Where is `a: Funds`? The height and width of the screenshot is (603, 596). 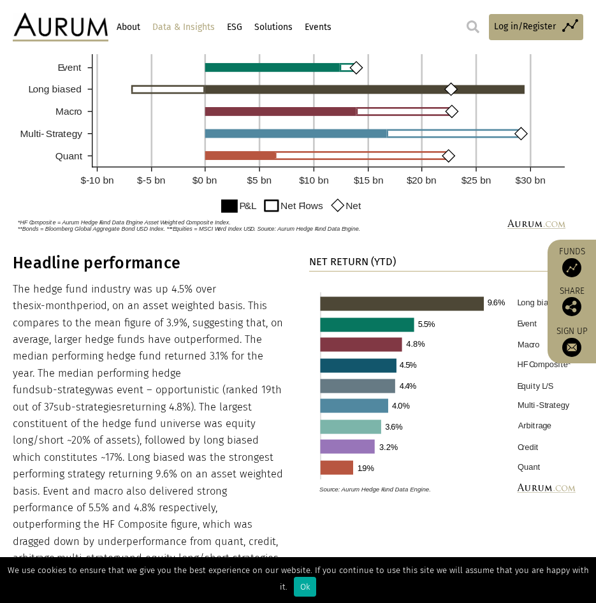 a: Funds is located at coordinates (572, 261).